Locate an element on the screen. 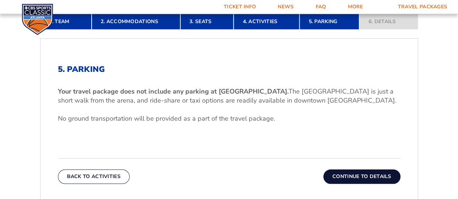  a: 1. Team is located at coordinates (66, 22).